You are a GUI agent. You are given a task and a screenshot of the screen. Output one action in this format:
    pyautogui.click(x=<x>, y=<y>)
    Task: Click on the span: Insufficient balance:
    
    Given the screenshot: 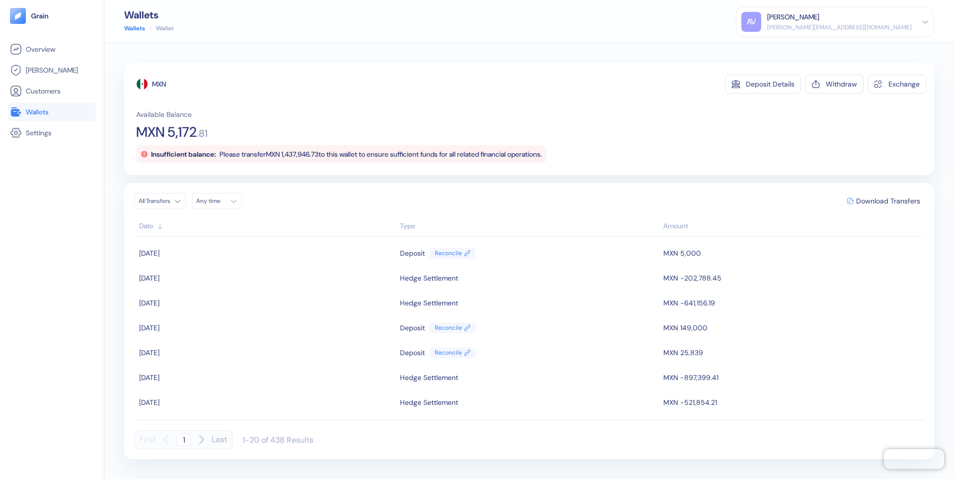 What is the action you would take?
    pyautogui.click(x=183, y=154)
    